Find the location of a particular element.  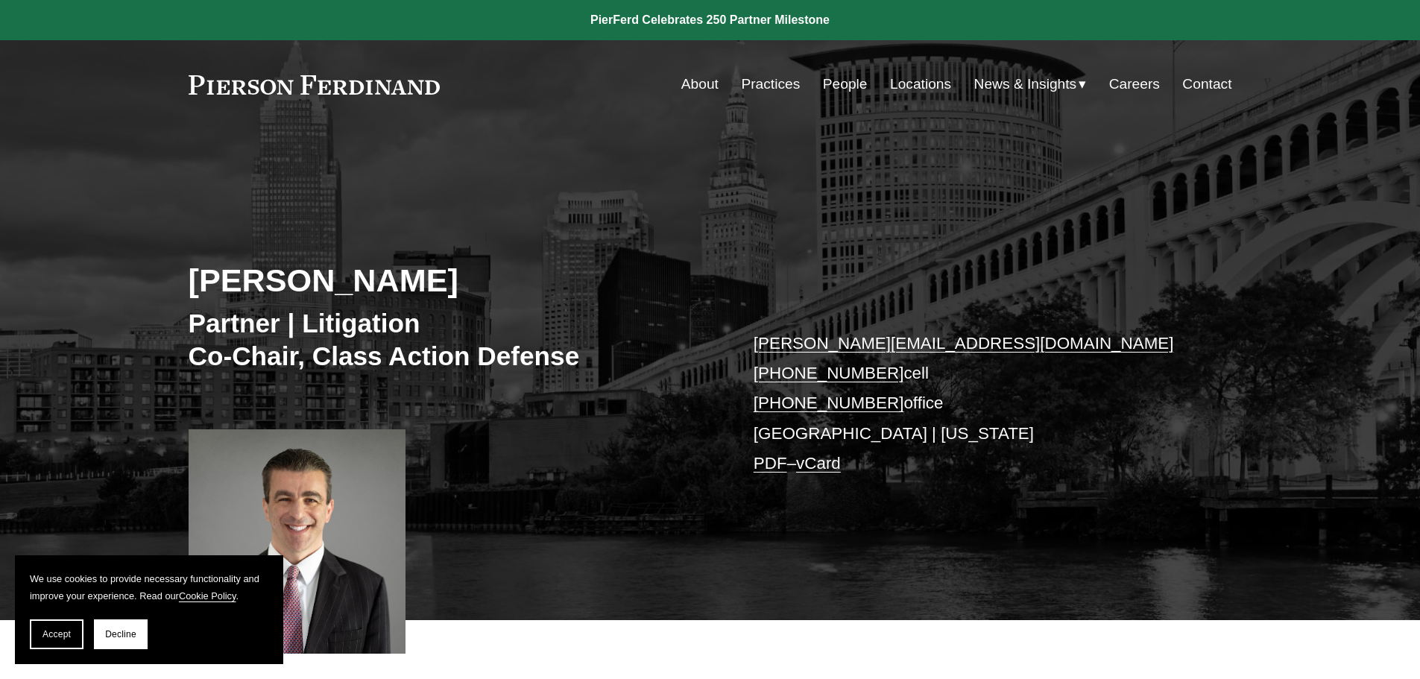

a: About is located at coordinates (700, 84).